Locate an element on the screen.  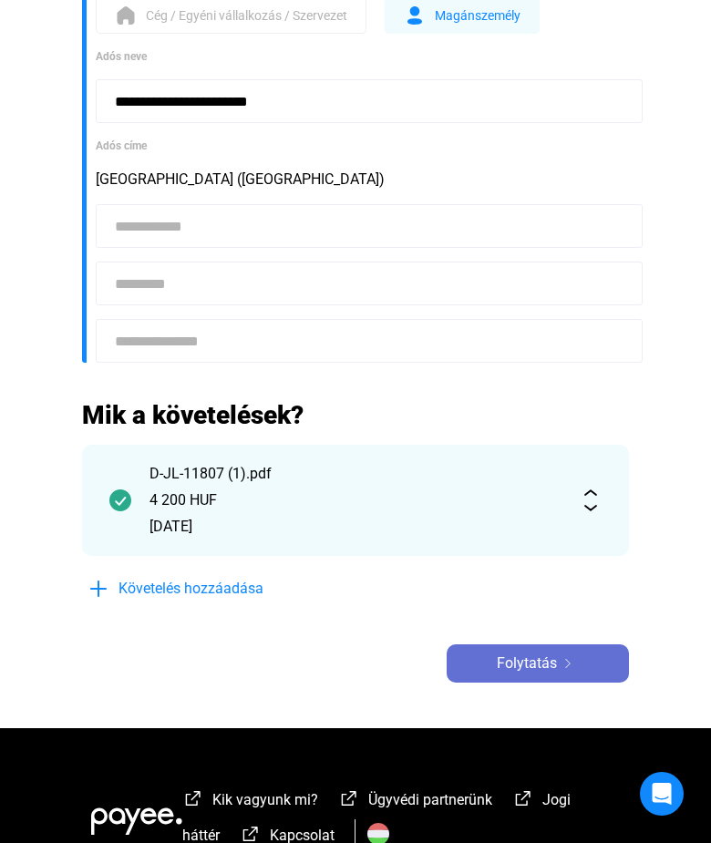
img: form-ind is located at coordinates (415, 15).